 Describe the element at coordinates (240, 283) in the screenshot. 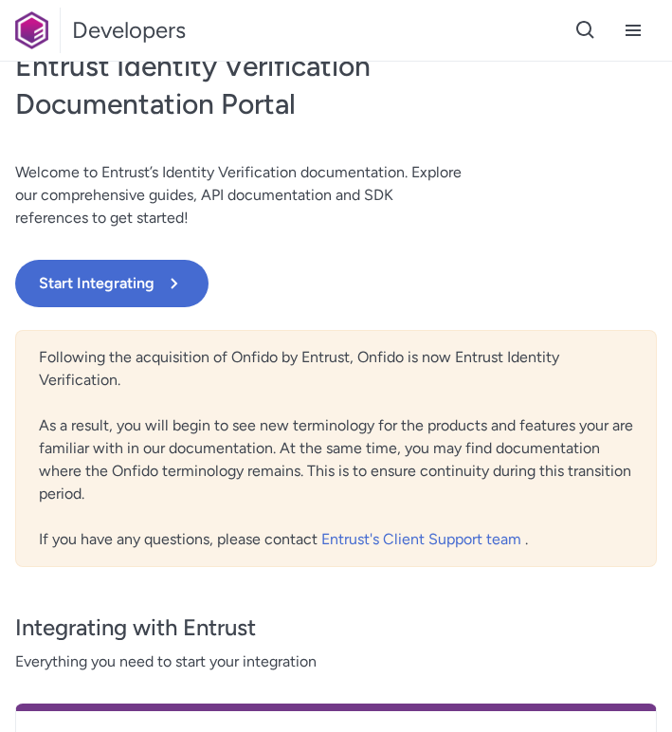

I see `a: Start Integrating` at that location.